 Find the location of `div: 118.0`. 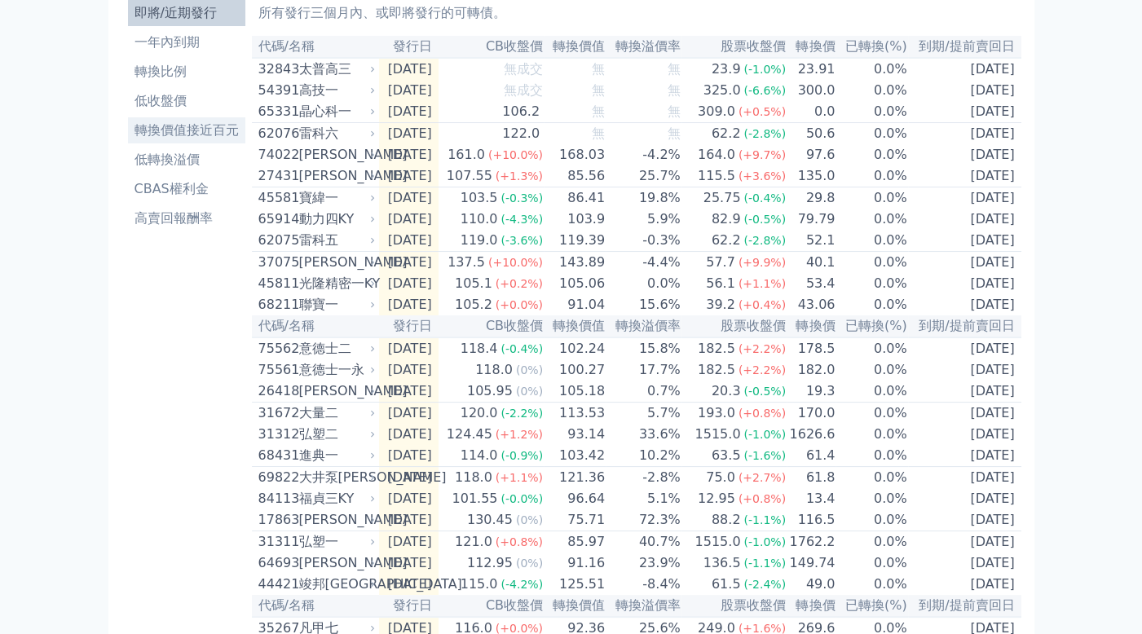

div: 118.0 is located at coordinates (494, 370).